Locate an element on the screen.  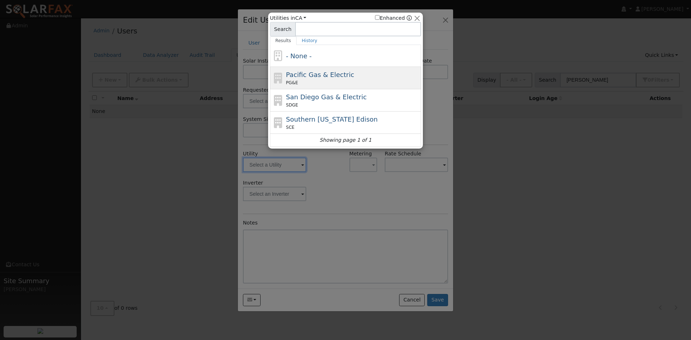
i: Showing page 1 of 1 is located at coordinates (345, 140).